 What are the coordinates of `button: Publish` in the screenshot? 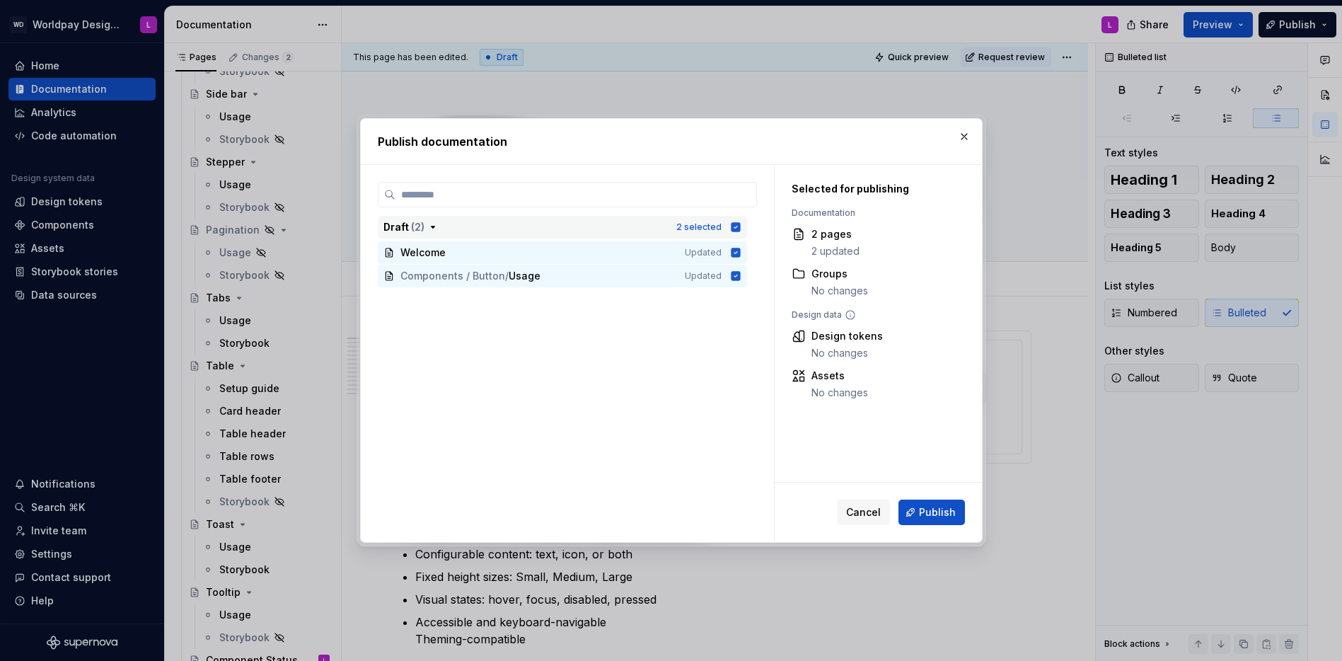 It's located at (932, 512).